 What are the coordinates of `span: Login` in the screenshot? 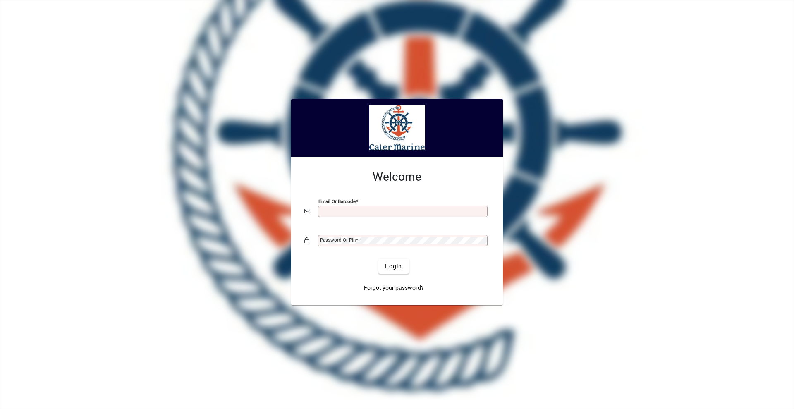 It's located at (393, 266).